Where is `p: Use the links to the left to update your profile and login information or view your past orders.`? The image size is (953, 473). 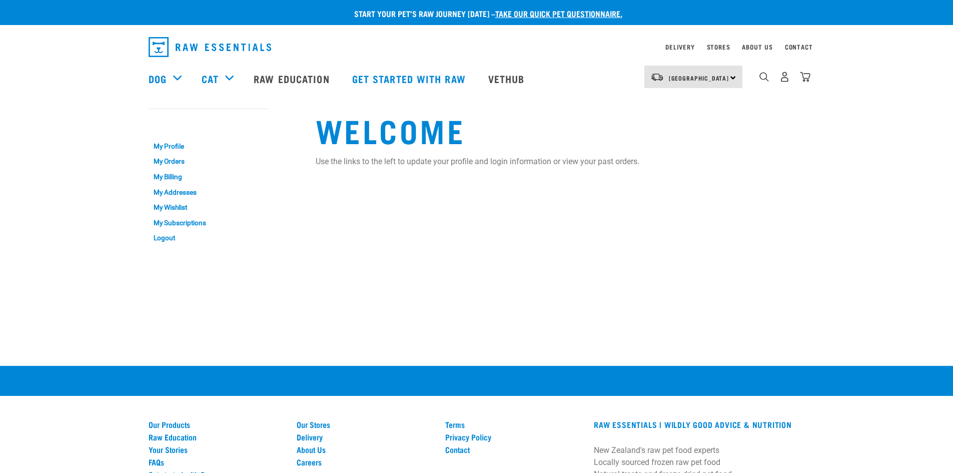 p: Use the links to the left to update your profile and login information or view your past orders. is located at coordinates (560, 162).